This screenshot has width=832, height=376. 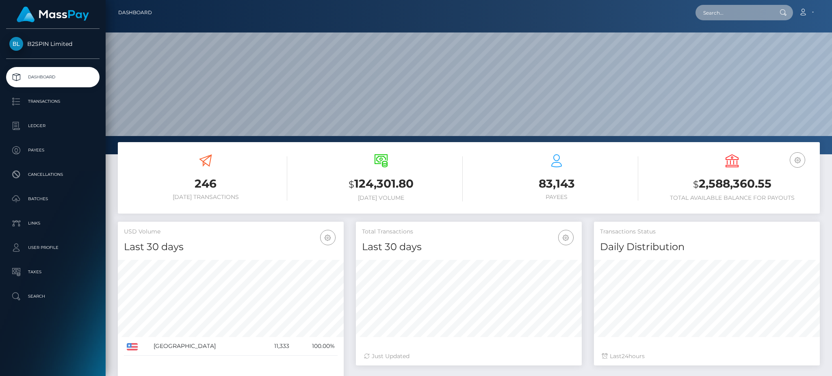 I want to click on h3: 2,588,360.55, so click(x=732, y=184).